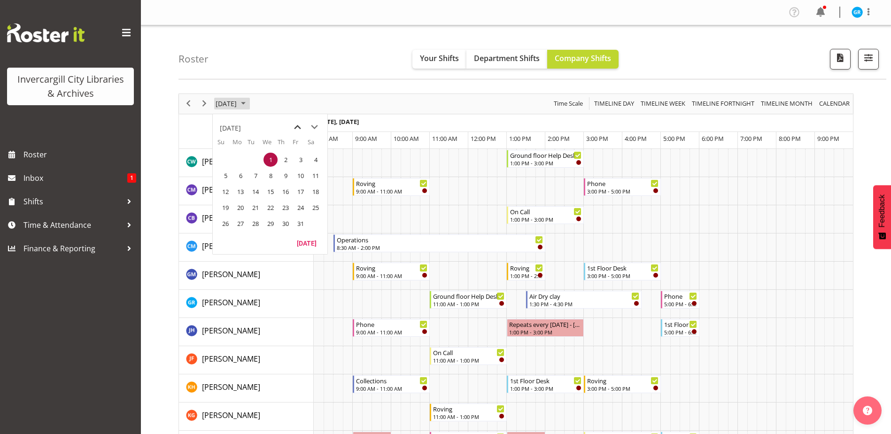 The width and height of the screenshot is (891, 434). What do you see at coordinates (584, 304) in the screenshot?
I see `div: 1:30 PM - 4:30 PM` at bounding box center [584, 304].